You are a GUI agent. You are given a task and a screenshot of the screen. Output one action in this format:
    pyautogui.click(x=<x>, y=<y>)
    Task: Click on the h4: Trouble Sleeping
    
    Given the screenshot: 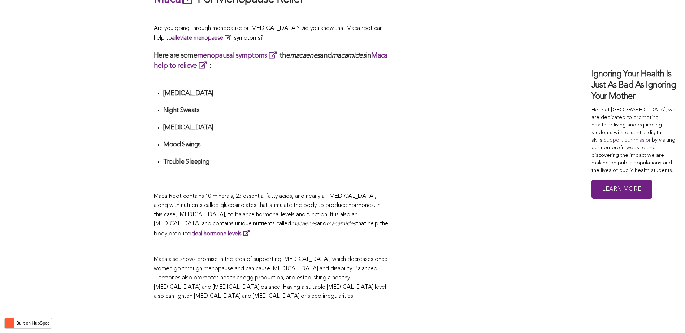 What is the action you would take?
    pyautogui.click(x=276, y=162)
    